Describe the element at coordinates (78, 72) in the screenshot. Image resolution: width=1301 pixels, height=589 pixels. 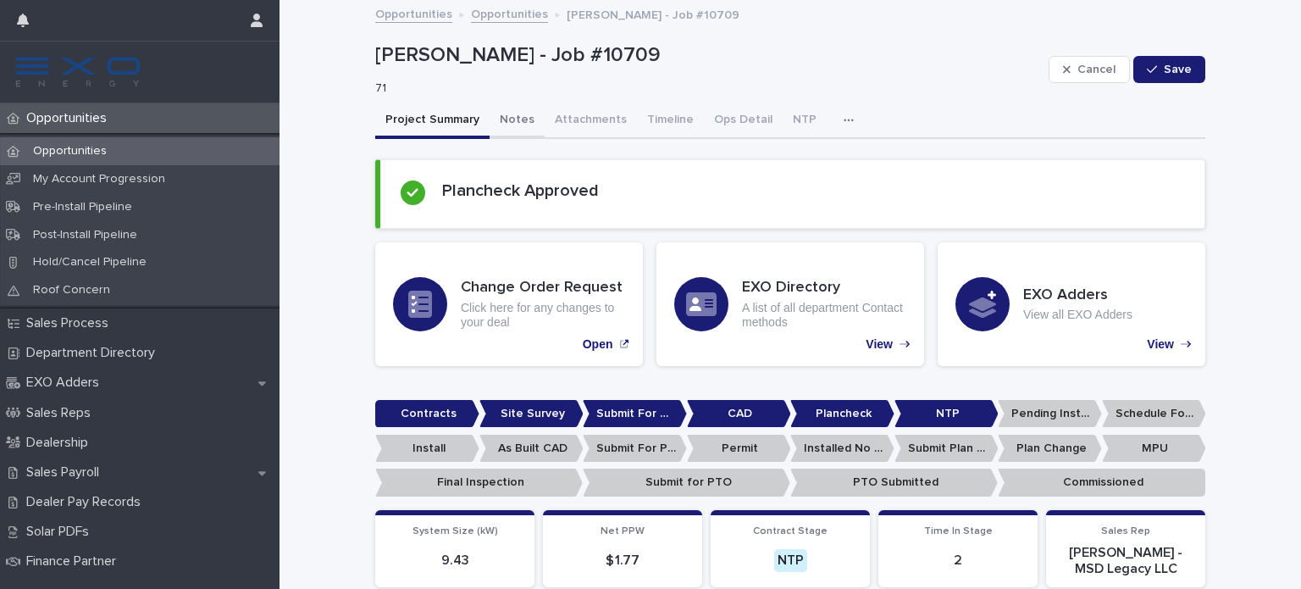
I see `img: FKS5r6ZBThi8E5hshIGi` at that location.